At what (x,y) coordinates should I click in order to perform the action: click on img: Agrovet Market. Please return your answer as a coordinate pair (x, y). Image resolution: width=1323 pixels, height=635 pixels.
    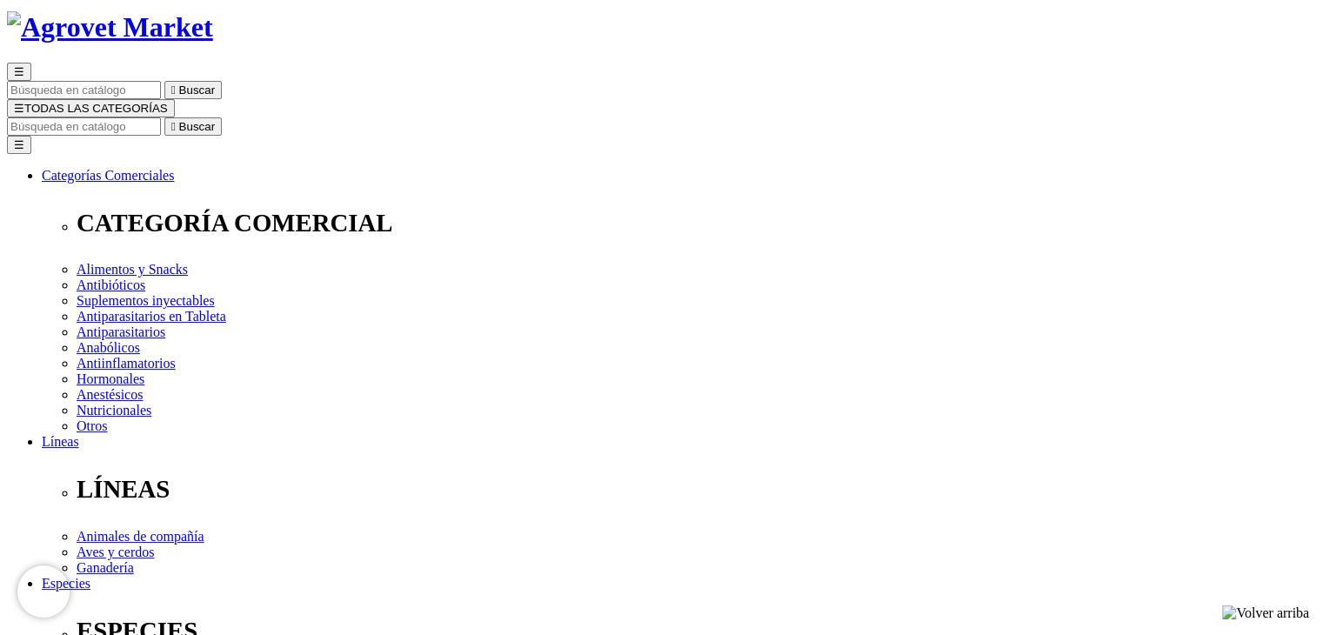
    Looking at the image, I should click on (110, 27).